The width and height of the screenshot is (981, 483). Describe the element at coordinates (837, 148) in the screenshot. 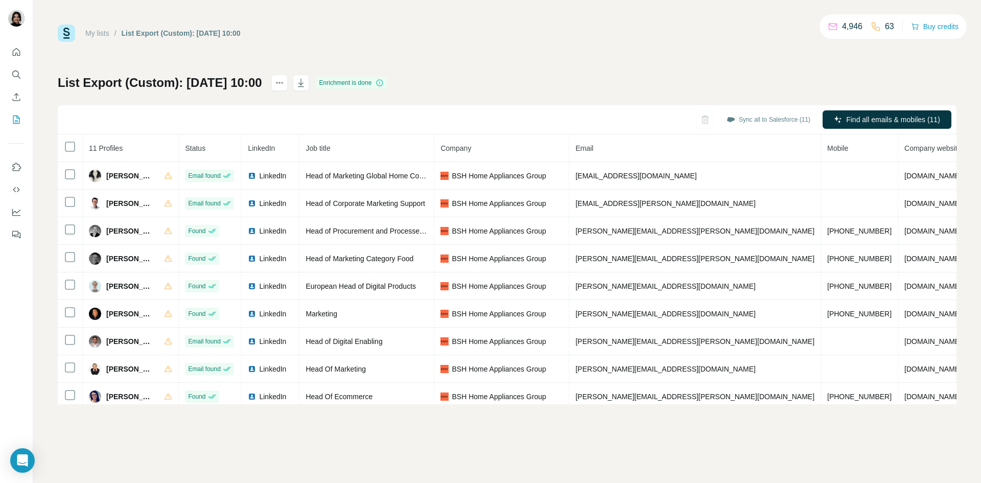

I see `span: Mobile` at that location.